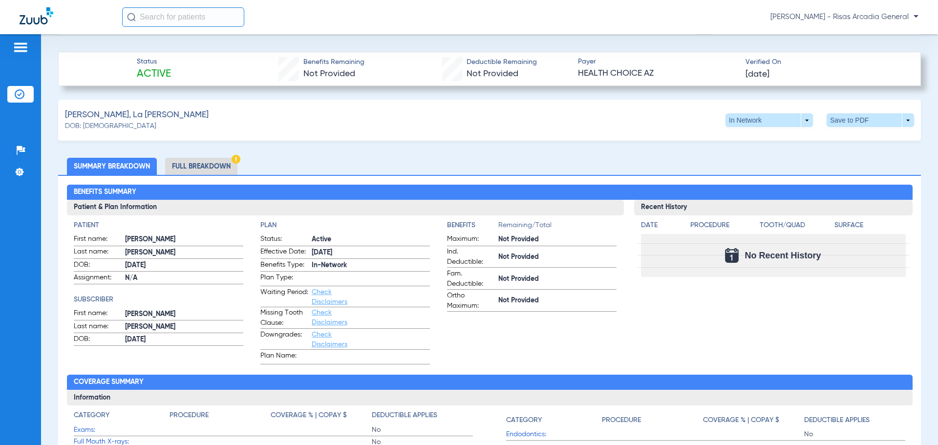 The image size is (938, 445). Describe the element at coordinates (131, 17) in the screenshot. I see `img: Search Icon` at that location.